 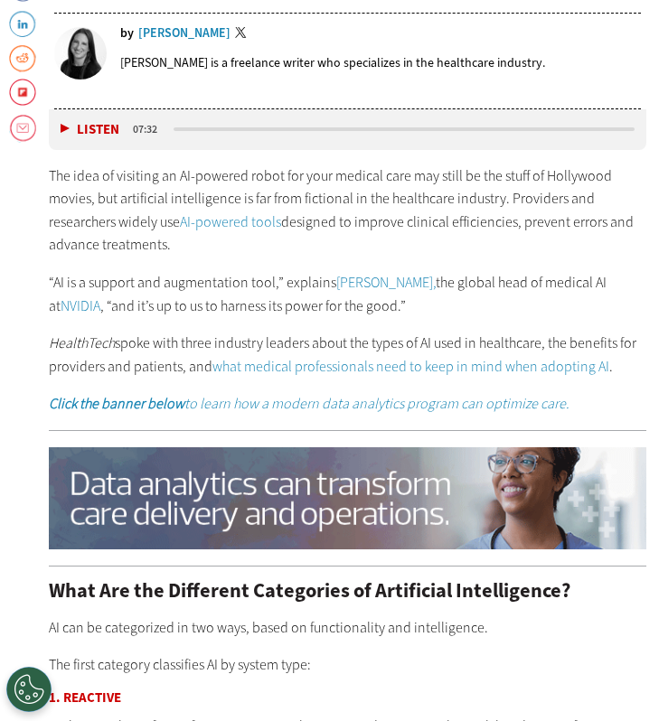 I want to click on p: The idea of visiting an AI-powered robot for your medical care may still be the stuff of Hollywoo..., so click(x=348, y=211).